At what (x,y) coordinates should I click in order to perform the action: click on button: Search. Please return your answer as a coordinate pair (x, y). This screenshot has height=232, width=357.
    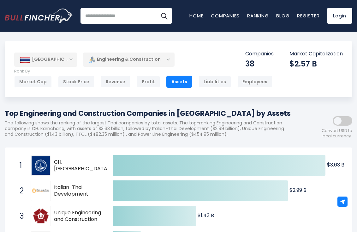
    Looking at the image, I should click on (164, 16).